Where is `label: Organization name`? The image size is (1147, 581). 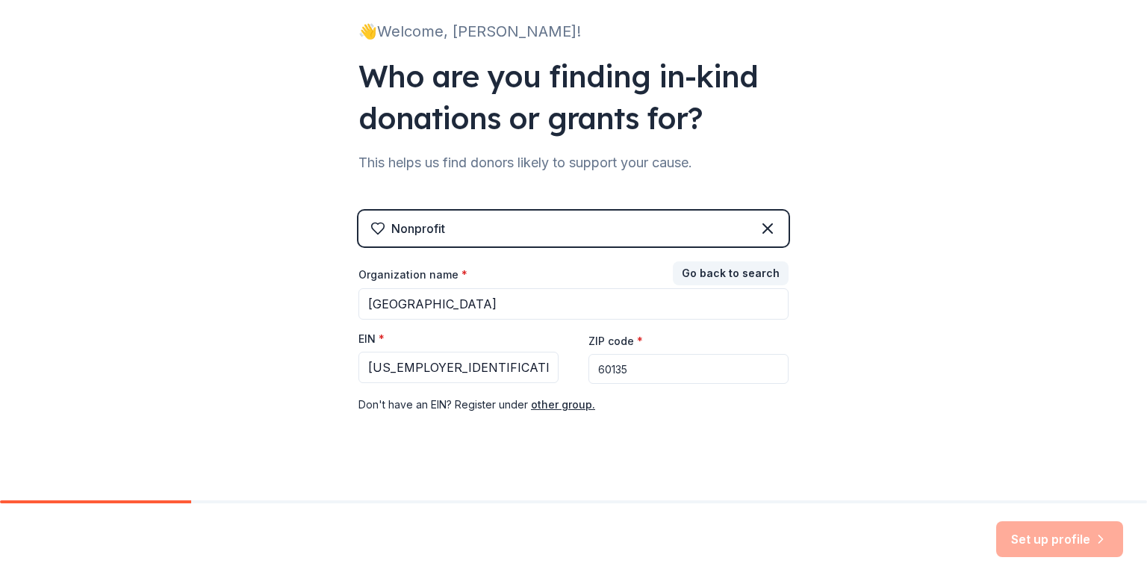
label: Organization name is located at coordinates (413, 275).